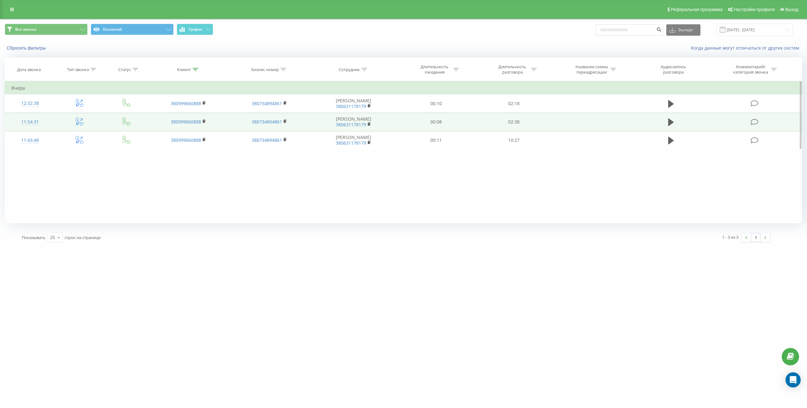 The image size is (807, 408). Describe the element at coordinates (349, 70) in the screenshot. I see `div: Сотрудник` at that location.